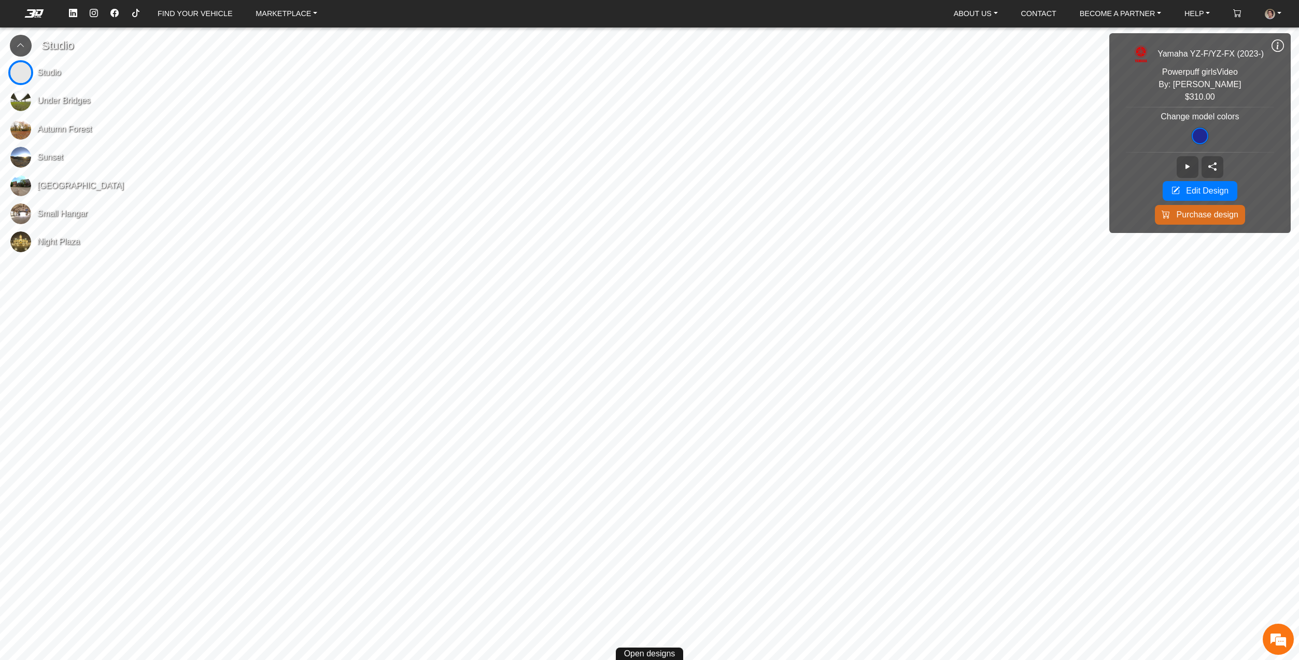 The height and width of the screenshot is (660, 1299). Describe the element at coordinates (62, 214) in the screenshot. I see `span: Small Hangar` at that location.